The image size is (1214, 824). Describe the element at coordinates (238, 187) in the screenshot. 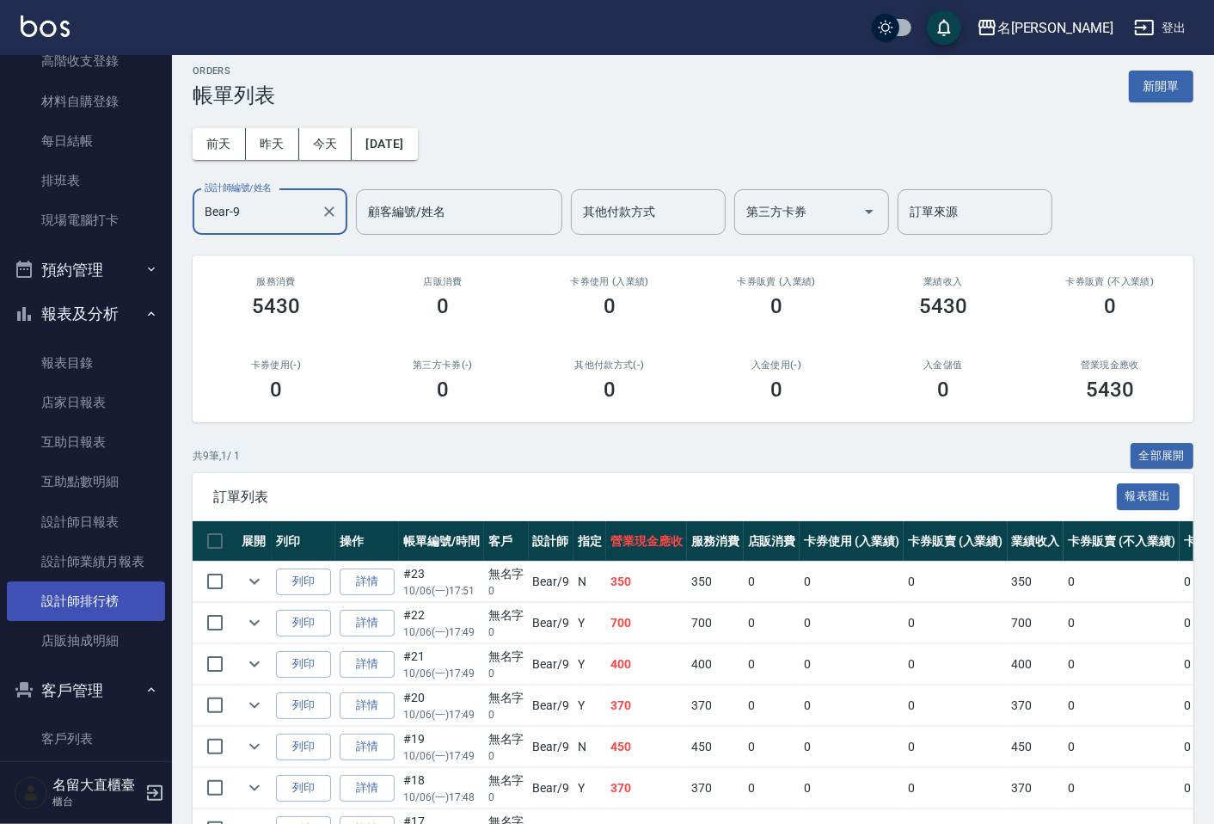

I see `label: 設計師編號/姓名` at that location.